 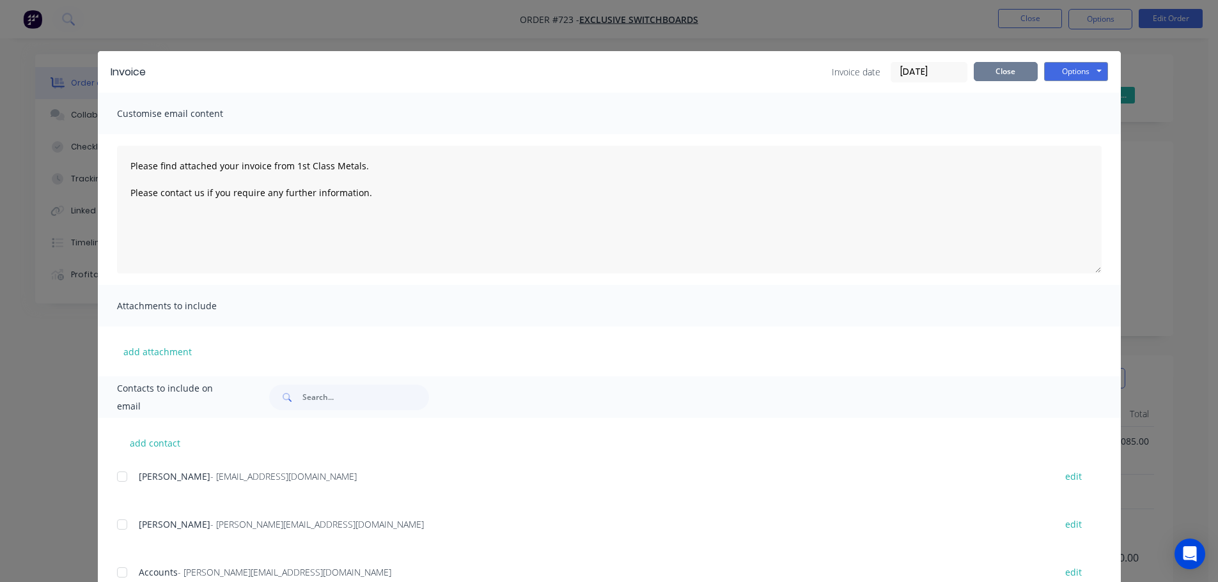 What do you see at coordinates (157, 352) in the screenshot?
I see `button: add attachment` at bounding box center [157, 352].